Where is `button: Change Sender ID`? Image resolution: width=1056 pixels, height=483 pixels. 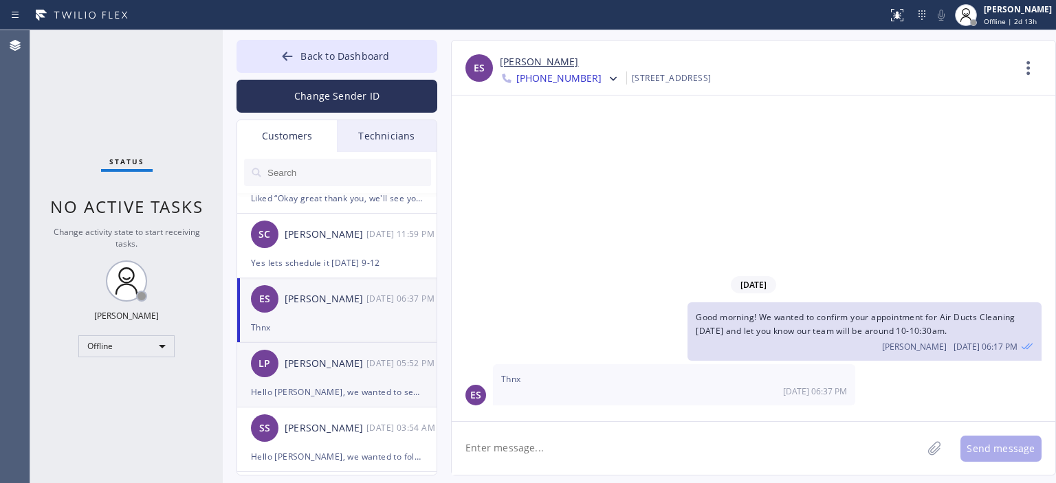
button: Change Sender ID is located at coordinates (337, 96).